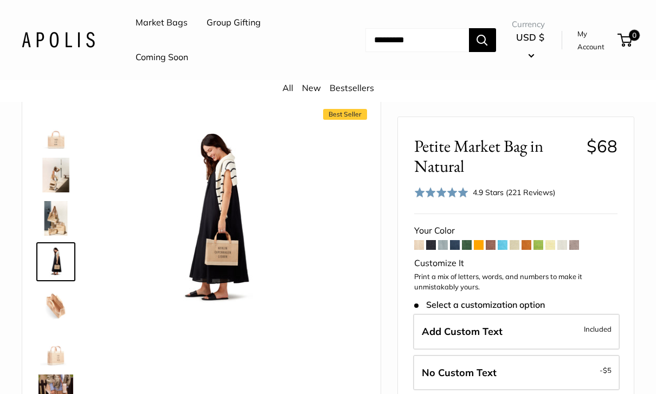 This screenshot has width=656, height=394. I want to click on a: Bestsellers, so click(352, 88).